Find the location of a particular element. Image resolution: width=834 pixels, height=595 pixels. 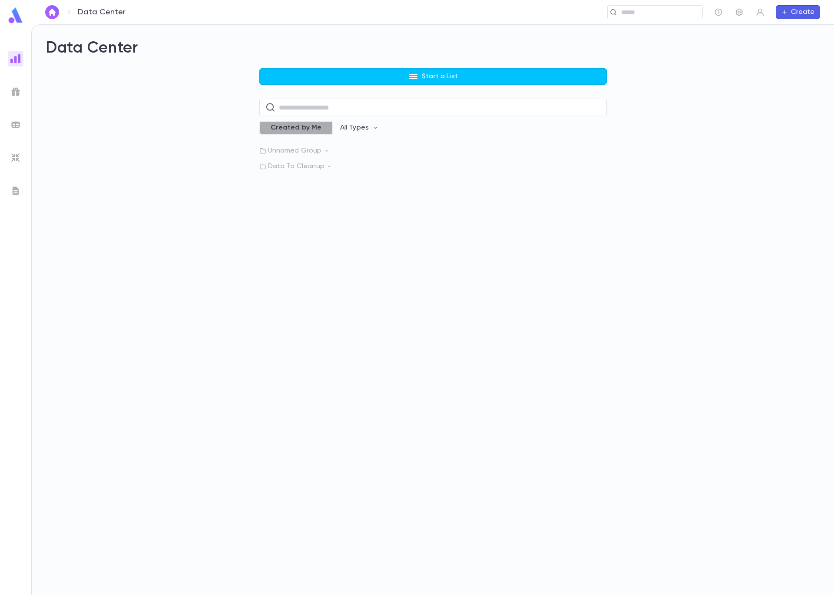

span: Created by Me is located at coordinates (296, 128).